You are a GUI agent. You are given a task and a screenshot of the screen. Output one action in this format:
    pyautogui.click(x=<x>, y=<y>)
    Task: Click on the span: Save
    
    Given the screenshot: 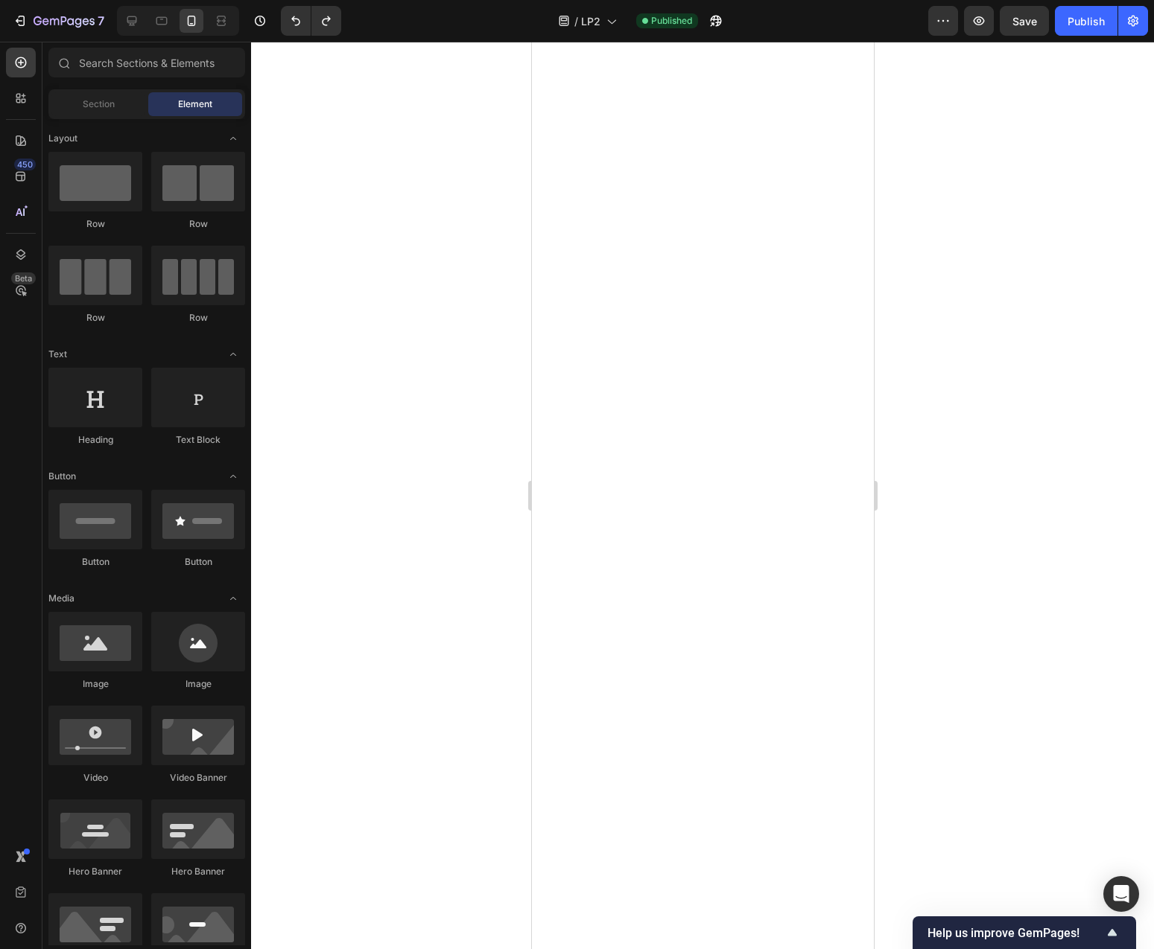 What is the action you would take?
    pyautogui.click(x=1024, y=21)
    